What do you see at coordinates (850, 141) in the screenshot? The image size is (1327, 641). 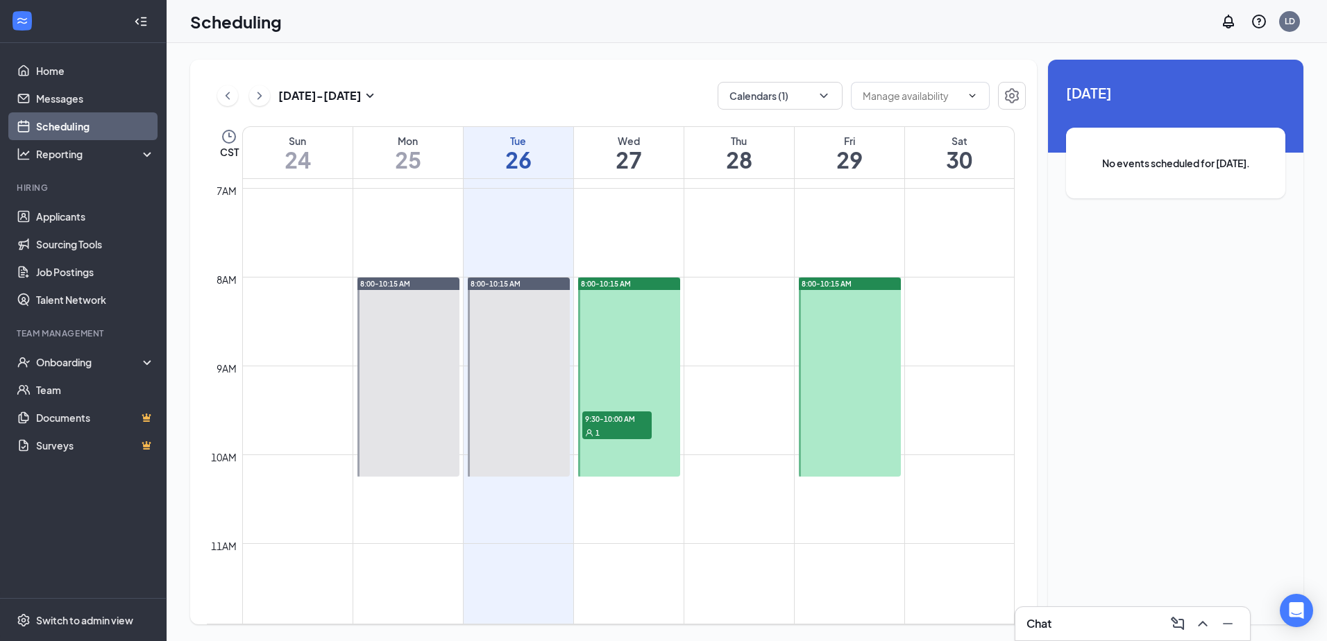 I see `div: Fri` at bounding box center [850, 141].